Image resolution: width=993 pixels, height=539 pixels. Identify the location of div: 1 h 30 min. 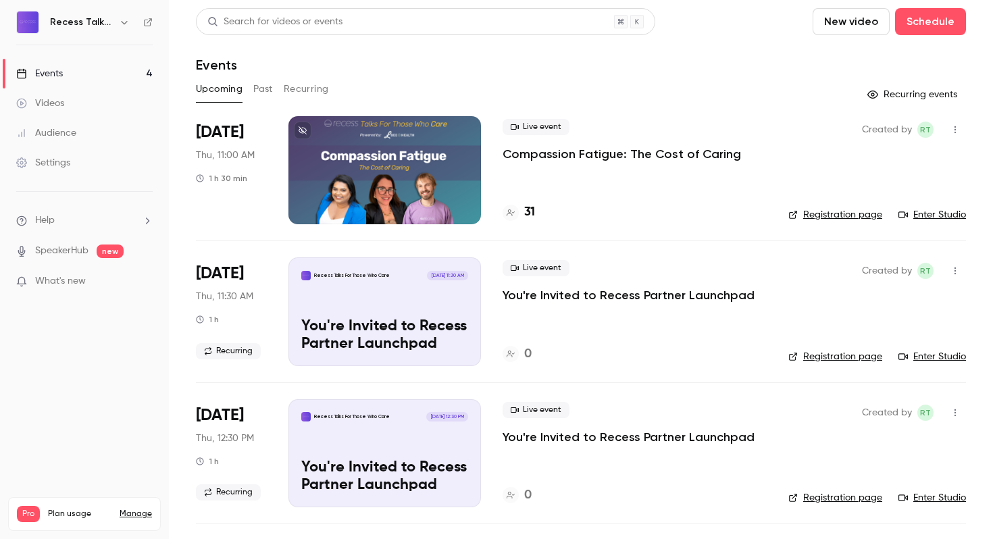
(222, 178).